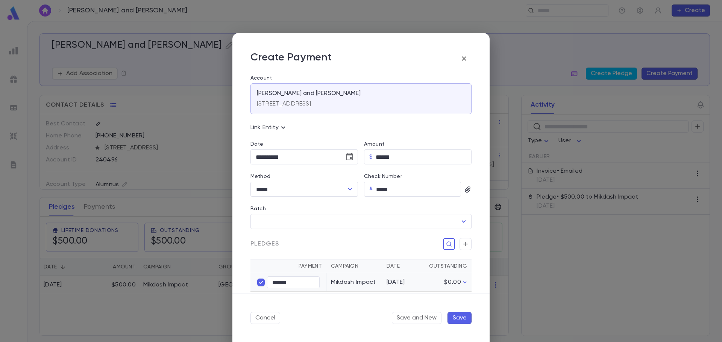  Describe the element at coordinates (258, 209) in the screenshot. I see `label: Batch` at that location.